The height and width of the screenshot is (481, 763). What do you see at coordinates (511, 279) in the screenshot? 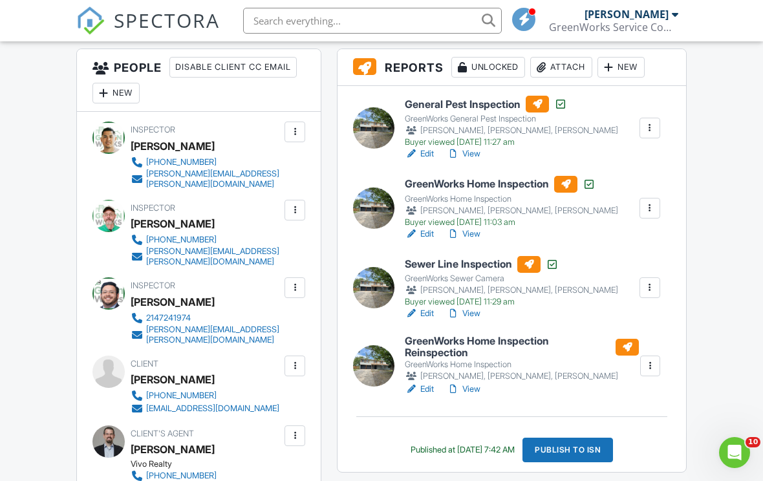
I see `div: GreenWorks Sewer Camera` at bounding box center [511, 279].